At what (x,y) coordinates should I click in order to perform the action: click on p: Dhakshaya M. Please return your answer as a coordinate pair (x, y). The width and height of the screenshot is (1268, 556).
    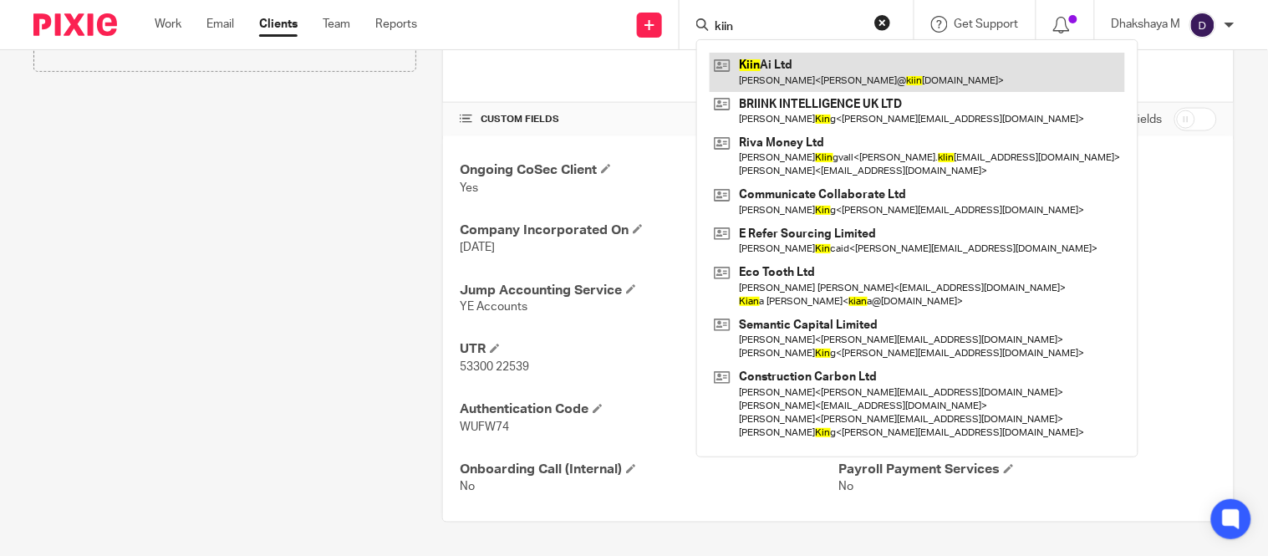
    Looking at the image, I should click on (1146, 24).